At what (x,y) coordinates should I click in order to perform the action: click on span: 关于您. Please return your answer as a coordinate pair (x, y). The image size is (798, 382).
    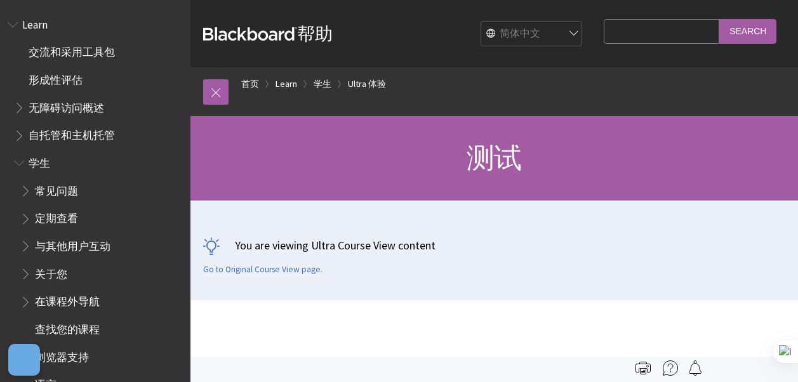
    Looking at the image, I should click on (51, 272).